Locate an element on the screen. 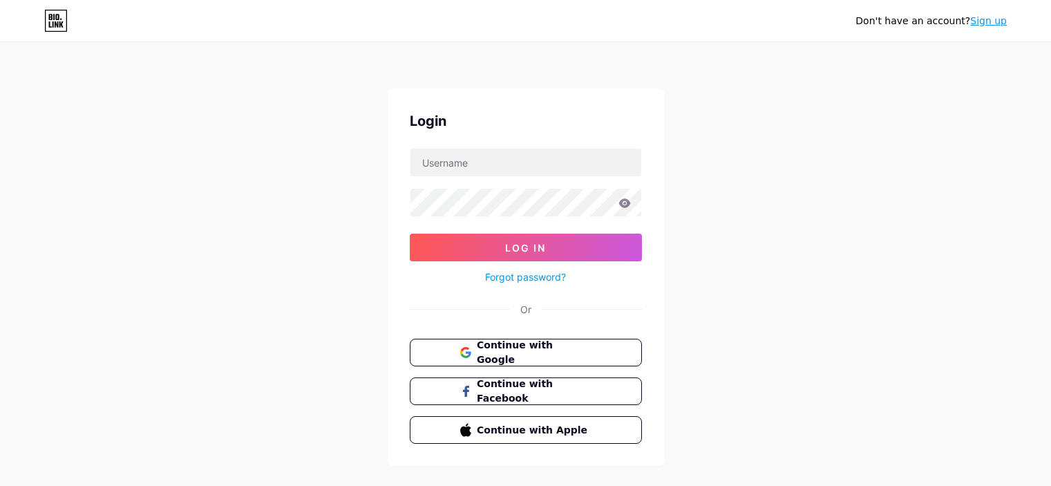 Image resolution: width=1051 pixels, height=486 pixels. span: Continue with Apple is located at coordinates (534, 430).